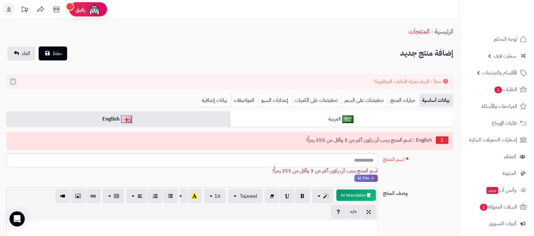  Describe the element at coordinates (497, 190) in the screenshot. I see `a: وآتس آبجديد` at that location.